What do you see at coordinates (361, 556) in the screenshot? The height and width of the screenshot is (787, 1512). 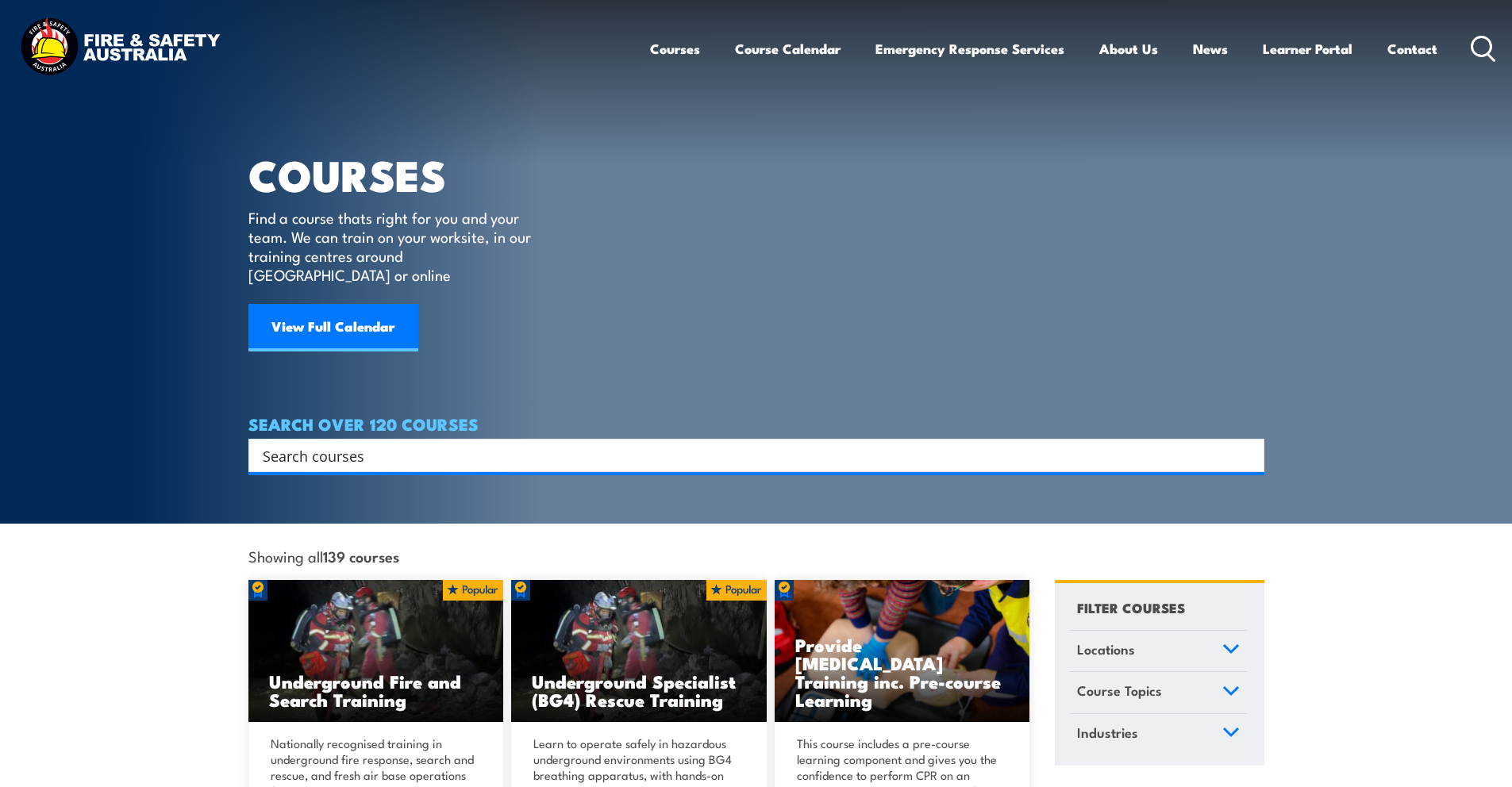 I see `strong: 139 courses` at bounding box center [361, 556].